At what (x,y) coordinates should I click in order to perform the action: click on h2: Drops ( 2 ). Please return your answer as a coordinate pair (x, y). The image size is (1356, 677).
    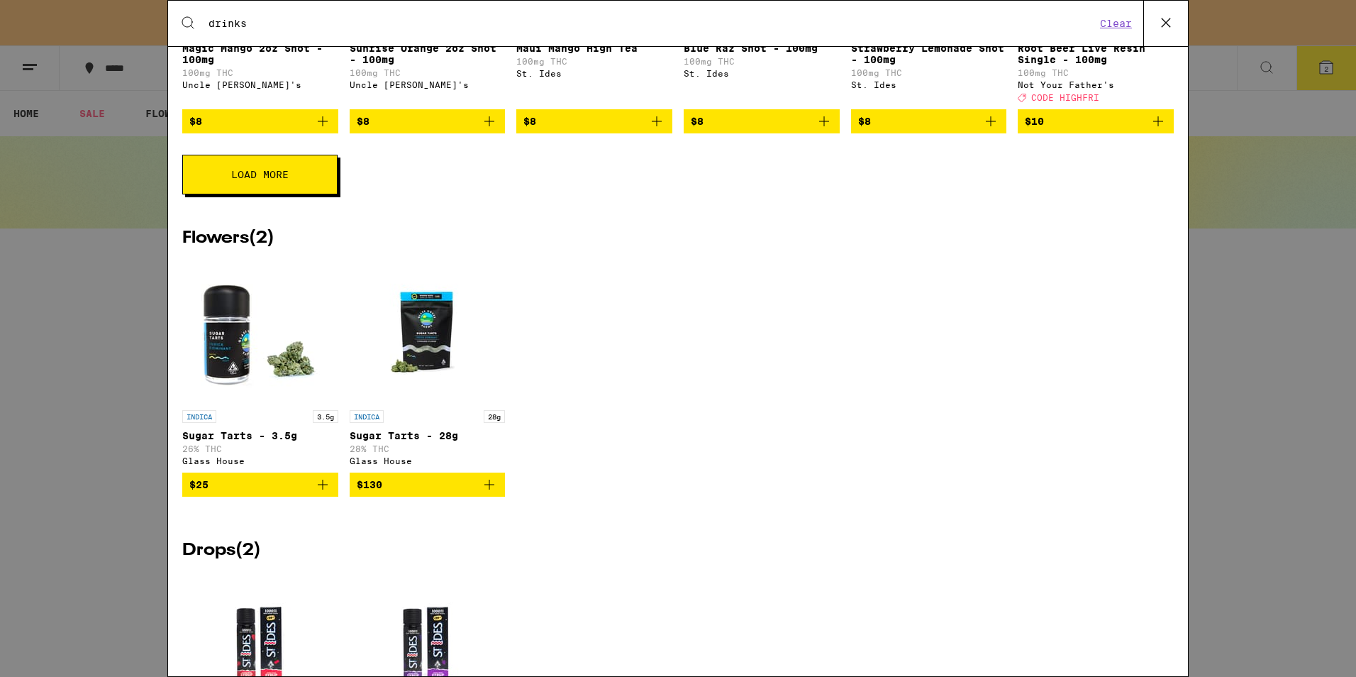
    Looking at the image, I should click on (678, 550).